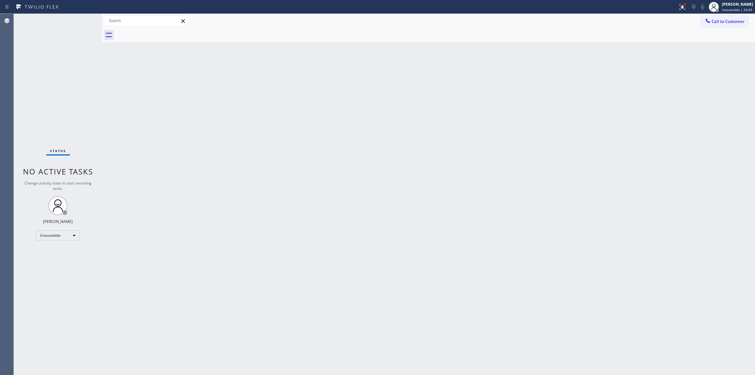  What do you see at coordinates (737, 10) in the screenshot?
I see `span: Unavailable | 55:09` at bounding box center [737, 10].